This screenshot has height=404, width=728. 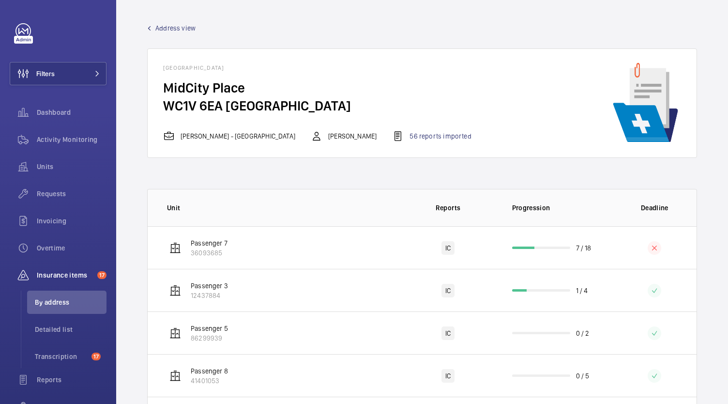 I want to click on span: Address view, so click(x=175, y=28).